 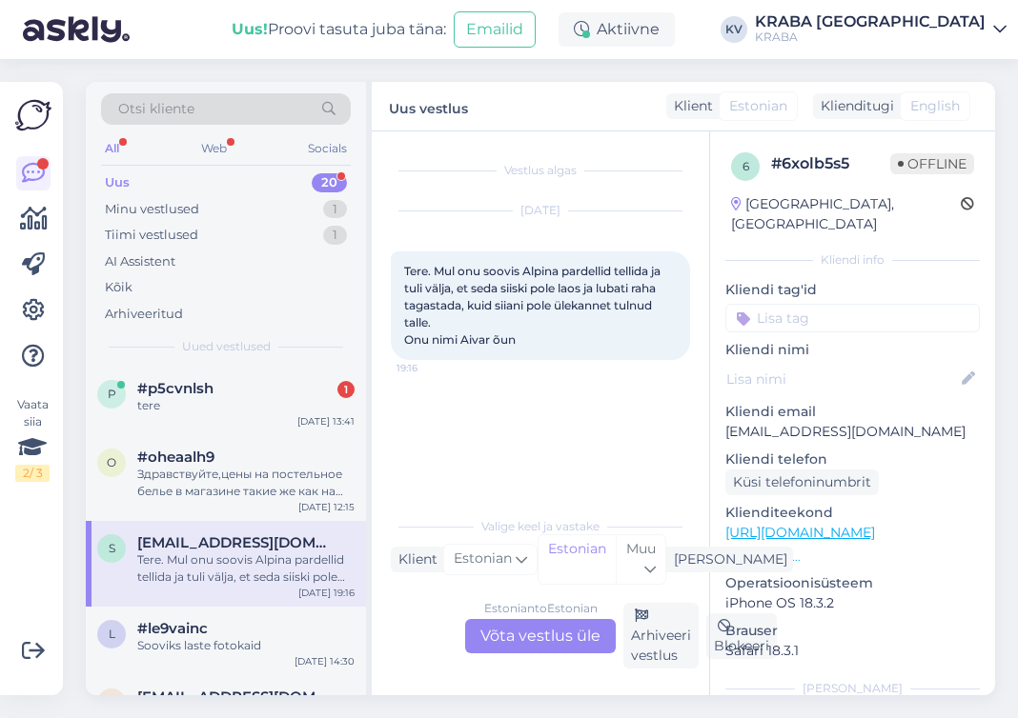 What do you see at coordinates (175, 457) in the screenshot?
I see `span: #oheaalh9` at bounding box center [175, 457].